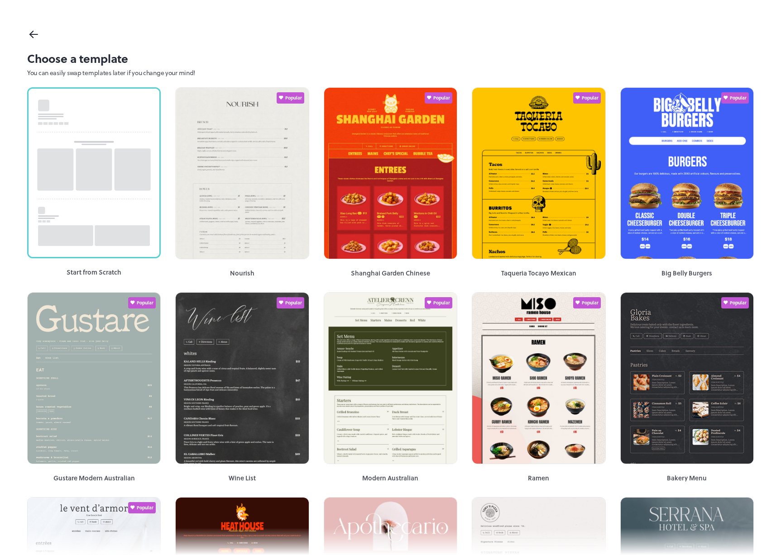 This screenshot has height=555, width=781. What do you see at coordinates (390, 403) in the screenshot?
I see `img: 1681369288548i1916uokw1.jpg` at bounding box center [390, 403].